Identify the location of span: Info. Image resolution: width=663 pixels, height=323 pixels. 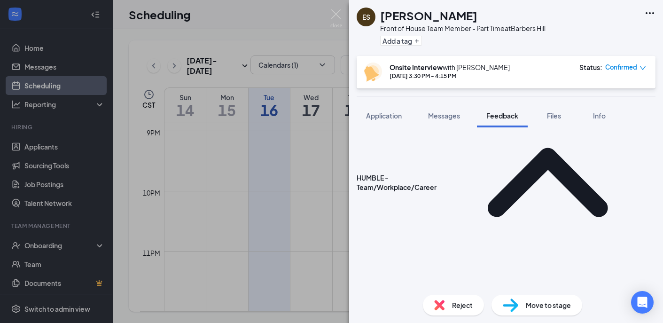
(599, 116).